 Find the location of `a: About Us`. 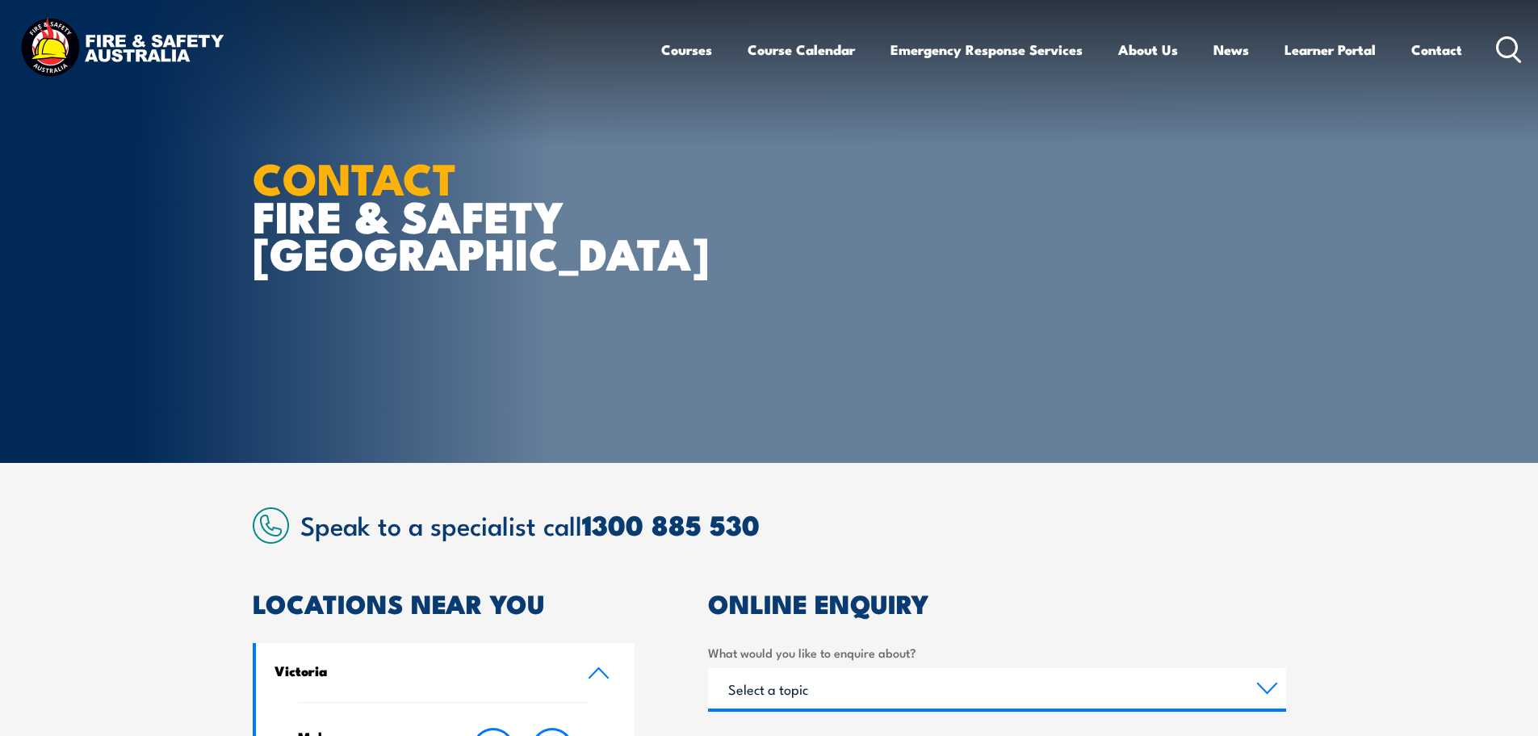

a: About Us is located at coordinates (1148, 49).